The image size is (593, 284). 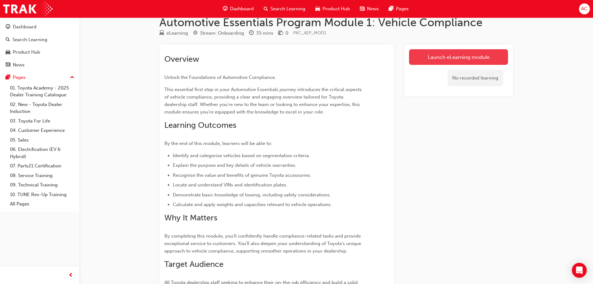 I want to click on h1: Automotive Essentials Program Module 1: Vehicle Compliance, so click(x=336, y=22).